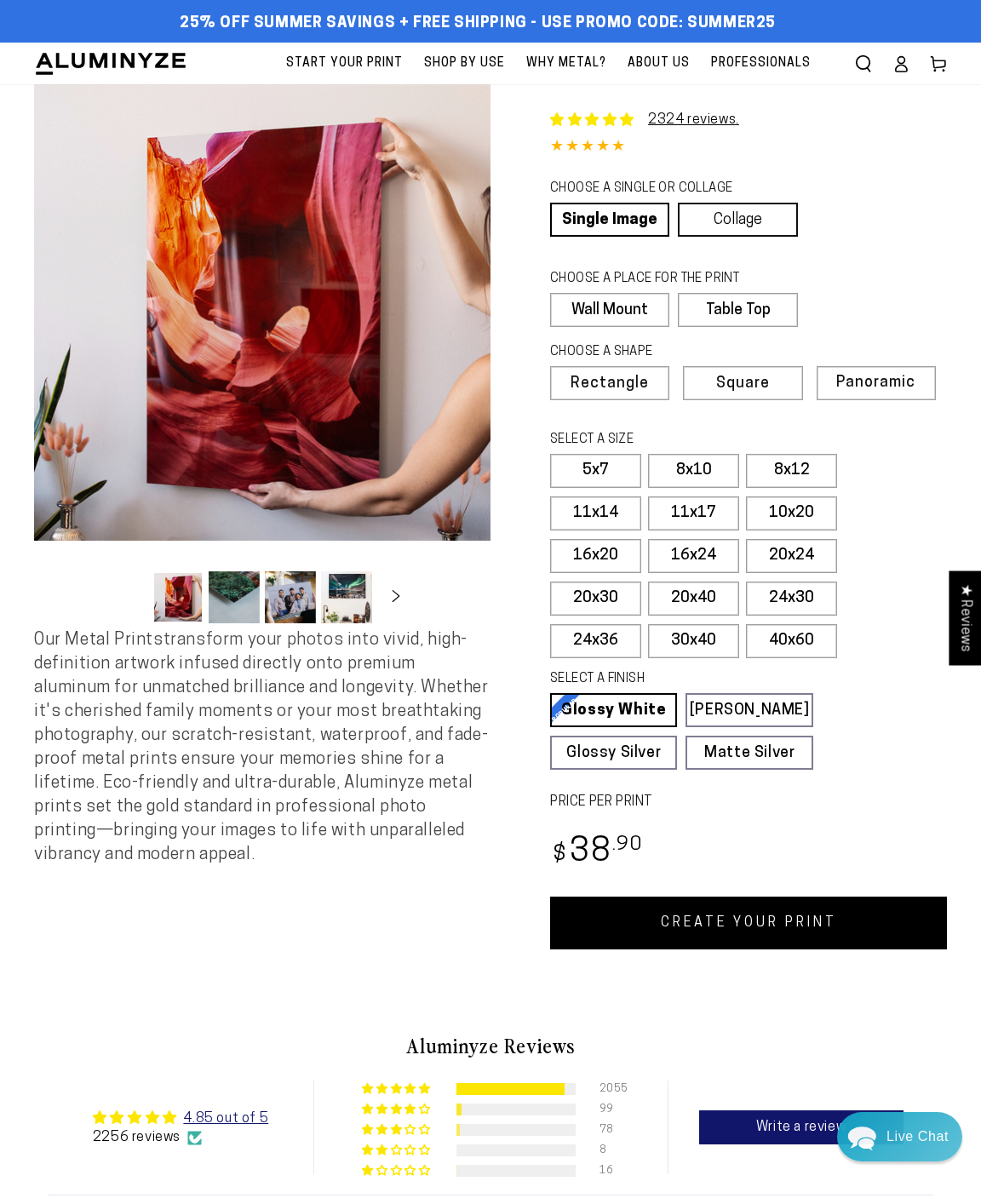  Describe the element at coordinates (792, 514) in the screenshot. I see `label: 10x20` at that location.